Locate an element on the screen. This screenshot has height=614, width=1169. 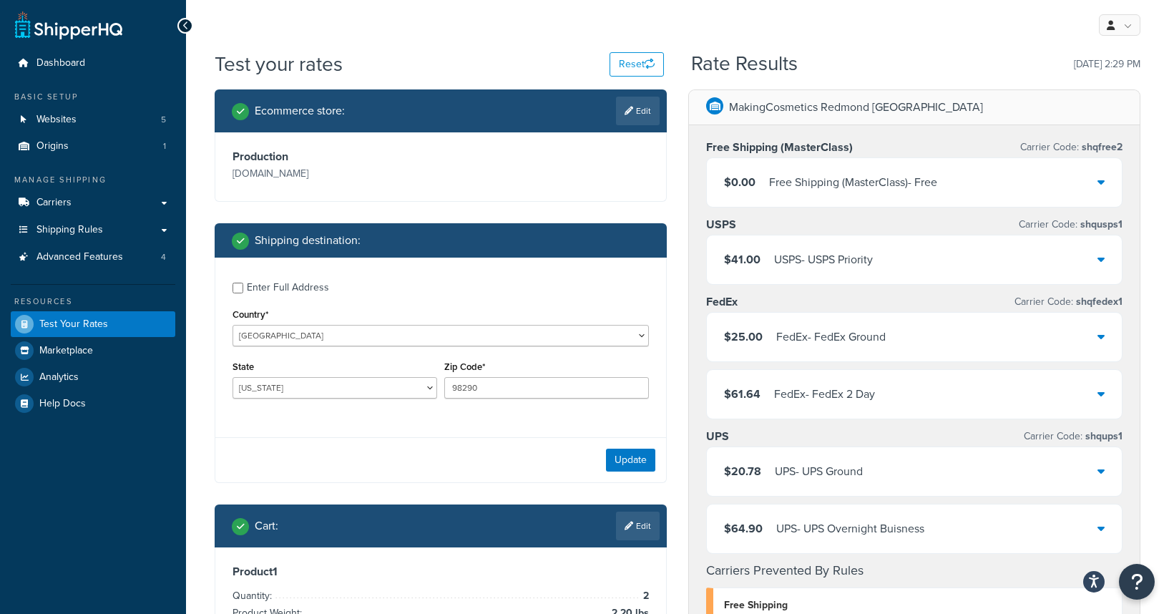
span: 2 is located at coordinates (644, 596).